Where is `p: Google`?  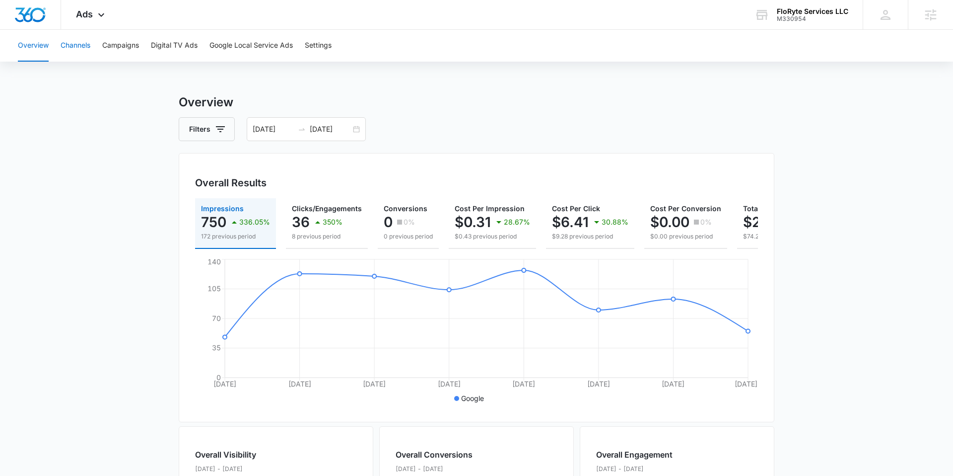
p: Google is located at coordinates (473, 398).